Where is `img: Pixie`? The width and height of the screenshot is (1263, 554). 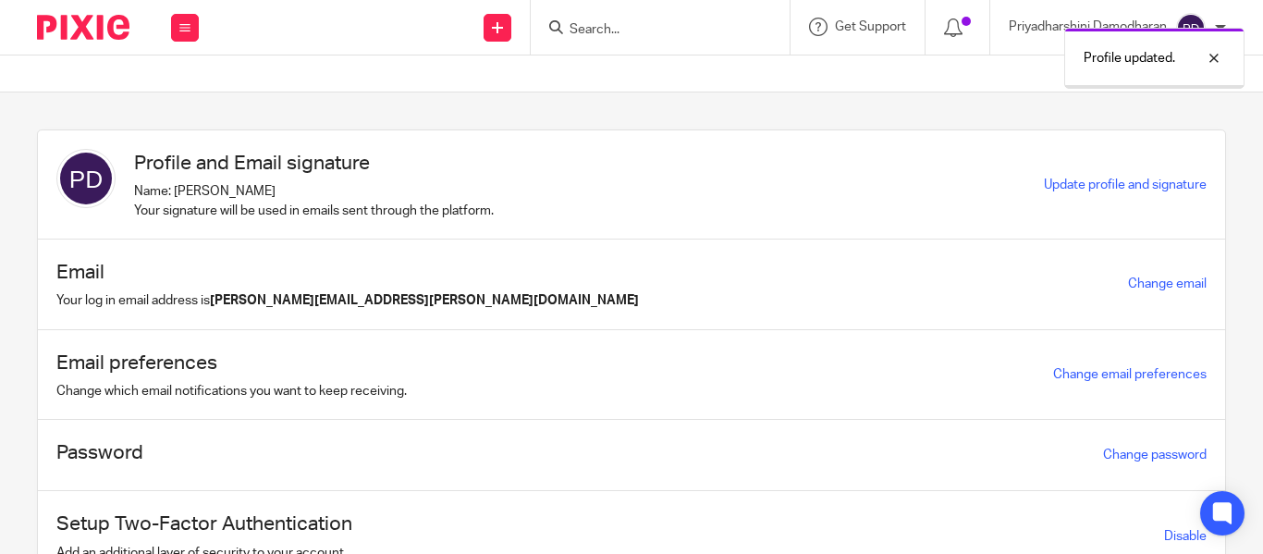
img: Pixie is located at coordinates (83, 27).